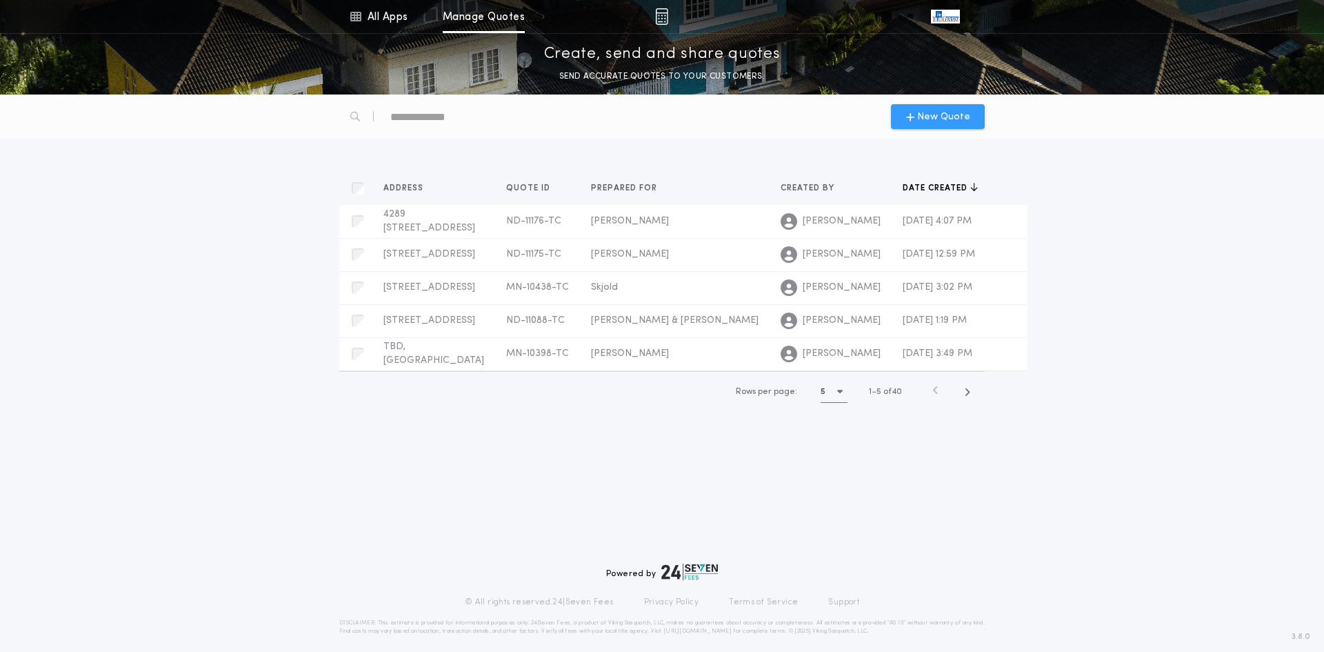  Describe the element at coordinates (809, 188) in the screenshot. I see `span: Created by` at that location.